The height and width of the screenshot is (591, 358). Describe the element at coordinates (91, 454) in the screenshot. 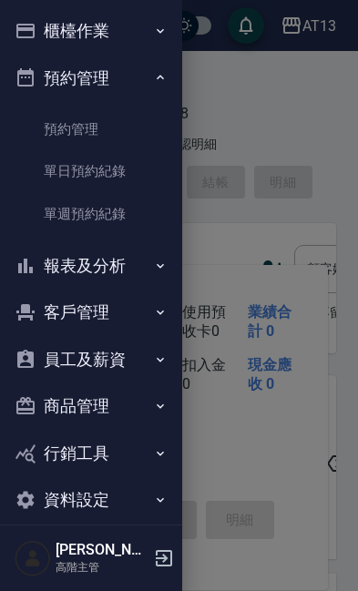

I see `button: 行銷工具` at that location.